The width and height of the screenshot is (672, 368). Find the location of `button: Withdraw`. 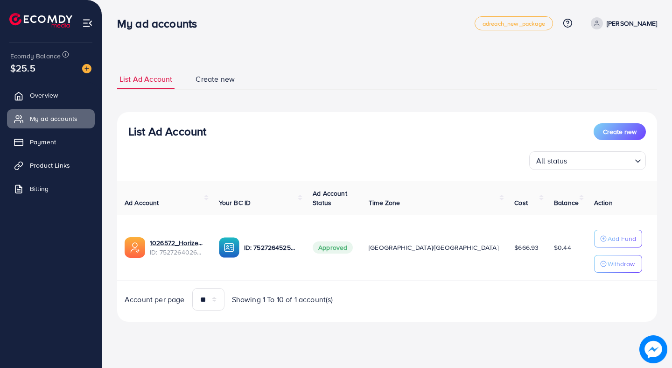

button: Withdraw is located at coordinates (618, 264).